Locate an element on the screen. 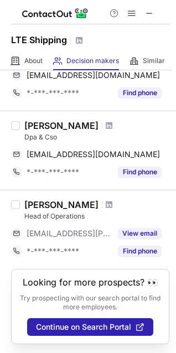  div: Head of Operations is located at coordinates (97, 216).